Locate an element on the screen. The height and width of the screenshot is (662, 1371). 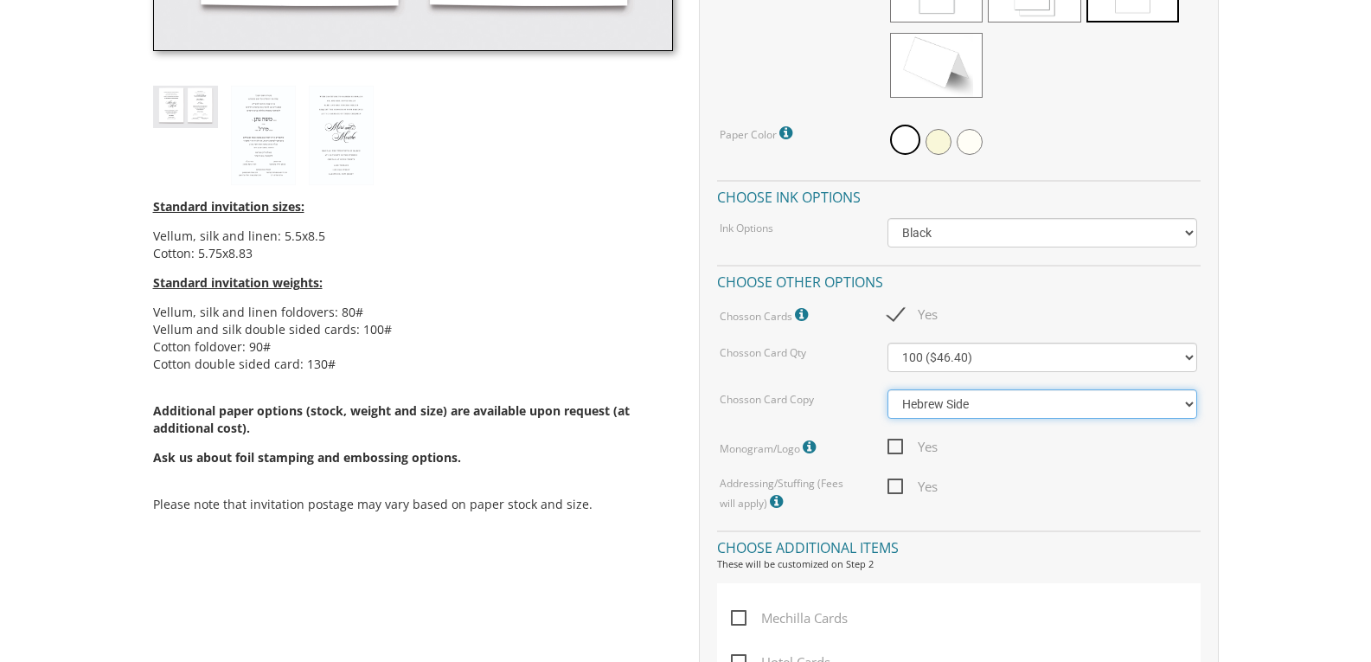
img: style1_thumb2.jpg is located at coordinates (185, 106).